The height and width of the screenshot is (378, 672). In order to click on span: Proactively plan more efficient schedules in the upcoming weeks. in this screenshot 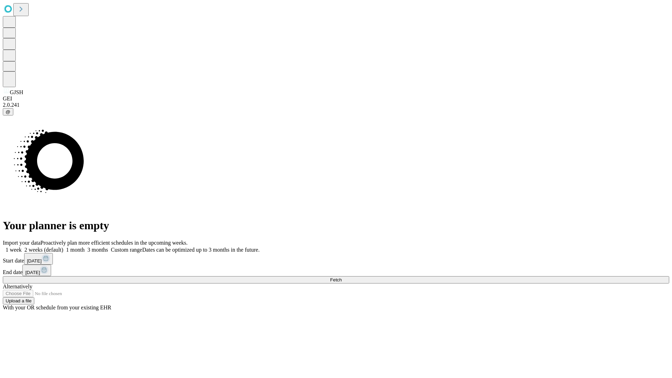, I will do `click(114, 243)`.